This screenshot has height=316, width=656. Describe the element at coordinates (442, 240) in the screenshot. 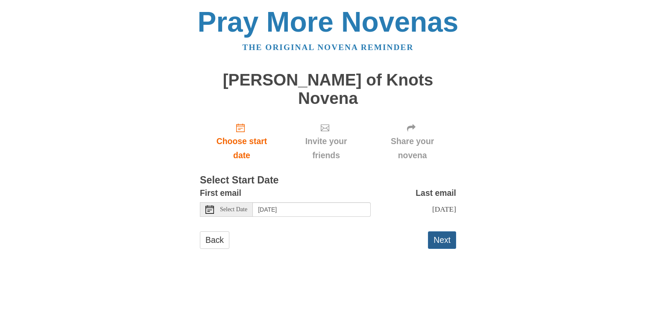

I see `button: Next` at that location.